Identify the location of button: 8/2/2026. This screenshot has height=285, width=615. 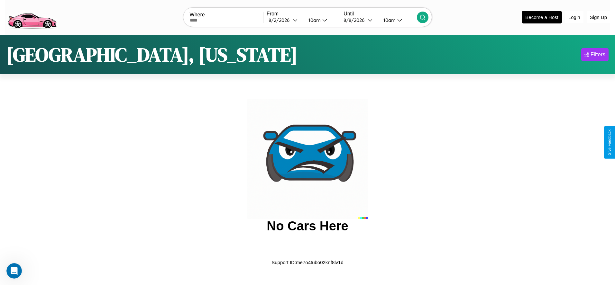
(285, 20).